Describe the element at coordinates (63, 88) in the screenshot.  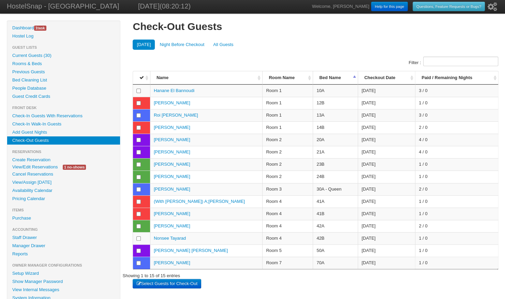
I see `a: People Database` at that location.